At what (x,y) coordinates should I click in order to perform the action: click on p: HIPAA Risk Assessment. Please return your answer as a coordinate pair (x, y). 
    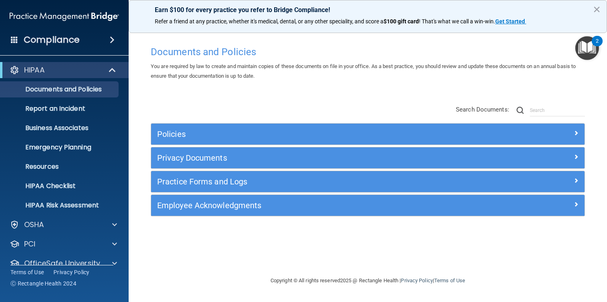
    Looking at the image, I should click on (60, 205).